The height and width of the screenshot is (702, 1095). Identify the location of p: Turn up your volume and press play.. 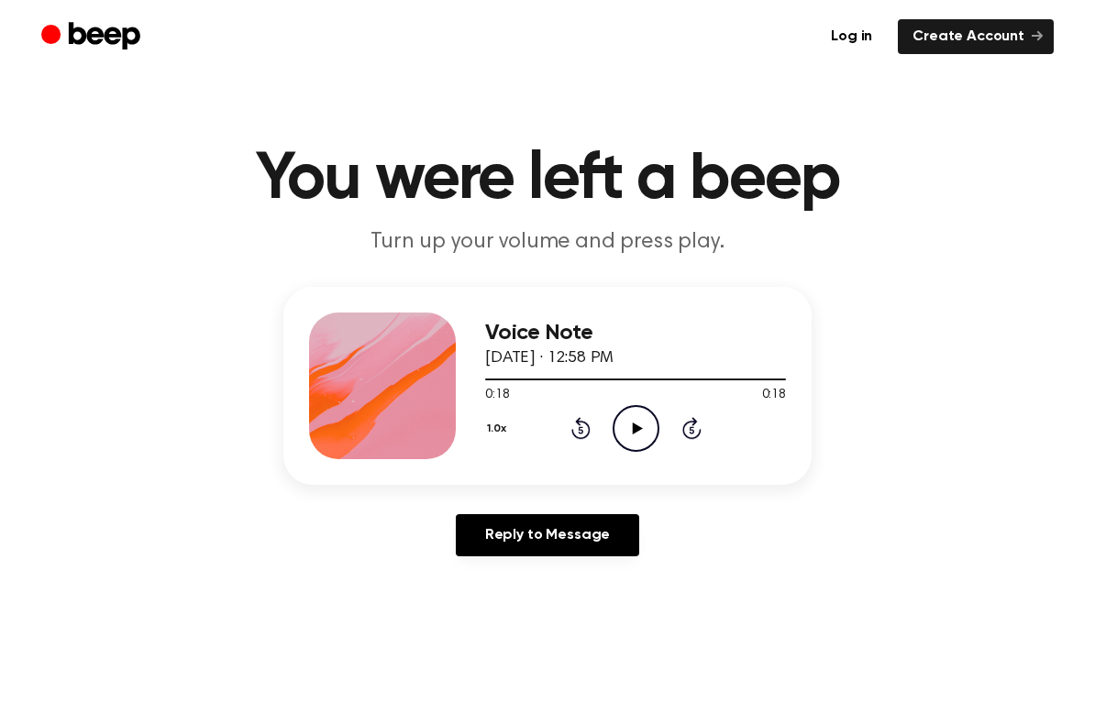
(547, 242).